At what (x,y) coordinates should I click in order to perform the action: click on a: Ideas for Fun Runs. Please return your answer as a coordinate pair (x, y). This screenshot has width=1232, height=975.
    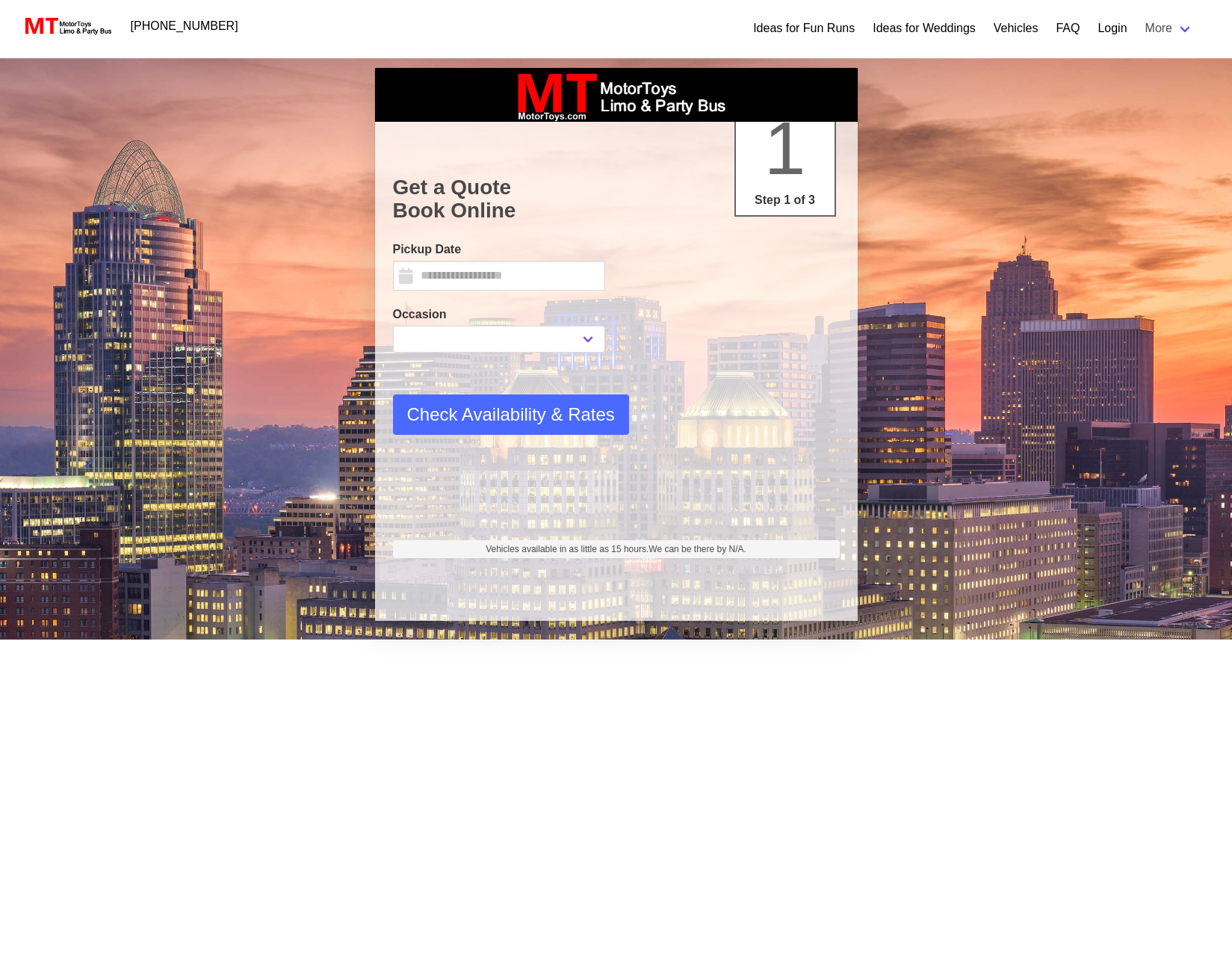
    Looking at the image, I should click on (804, 28).